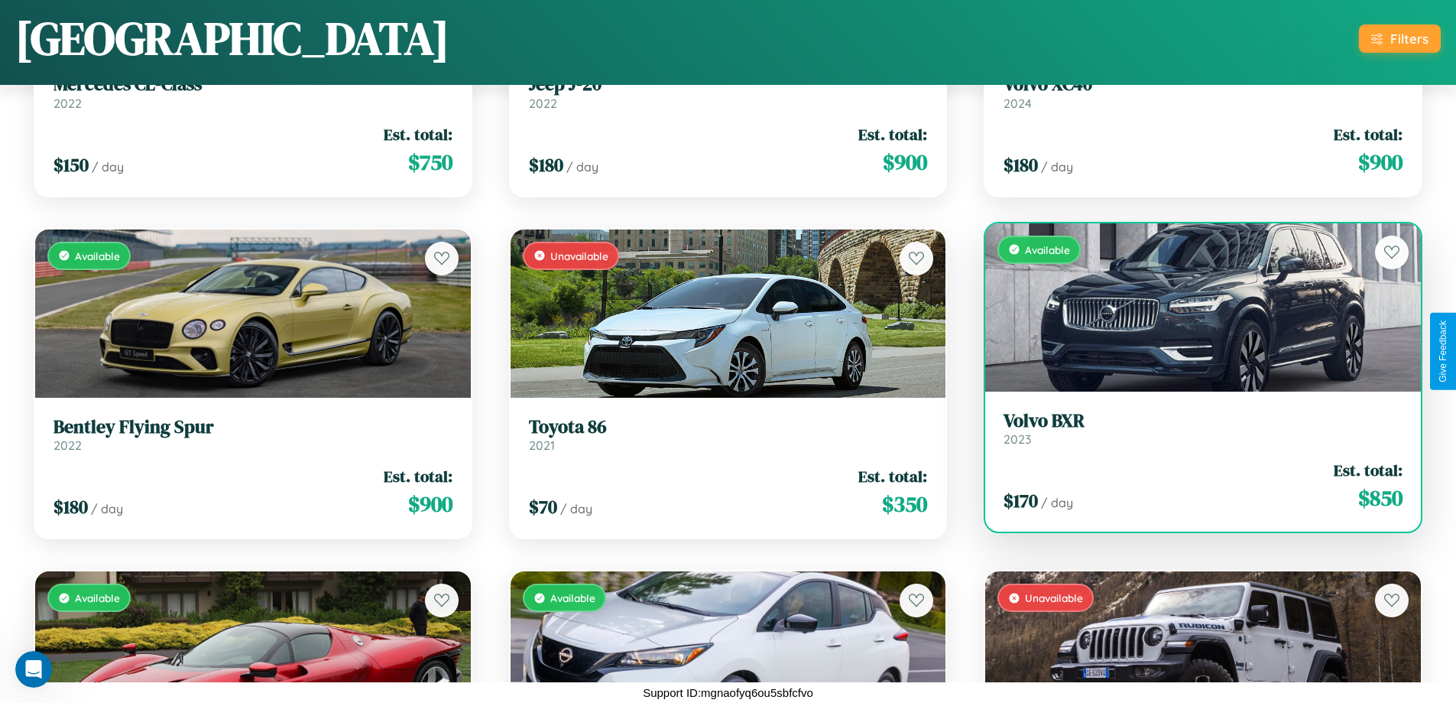  What do you see at coordinates (1017, 439) in the screenshot?
I see `span: 2023` at bounding box center [1017, 439].